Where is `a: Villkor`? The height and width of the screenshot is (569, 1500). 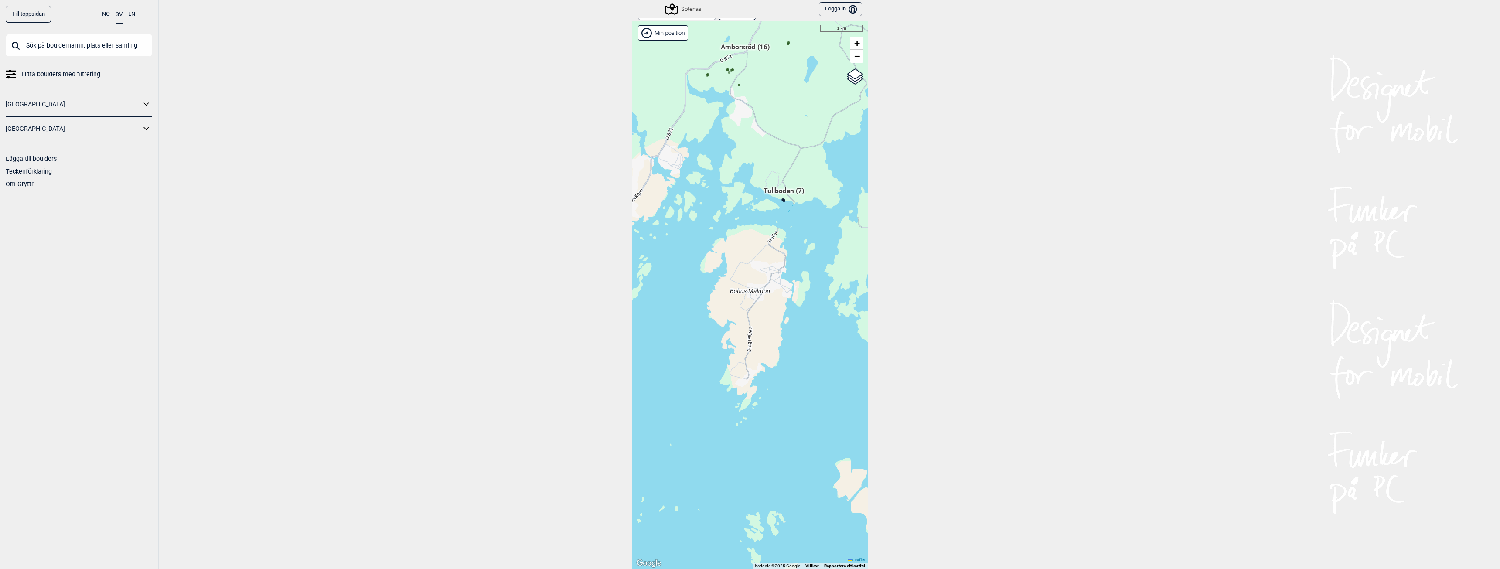 a: Villkor is located at coordinates (812, 566).